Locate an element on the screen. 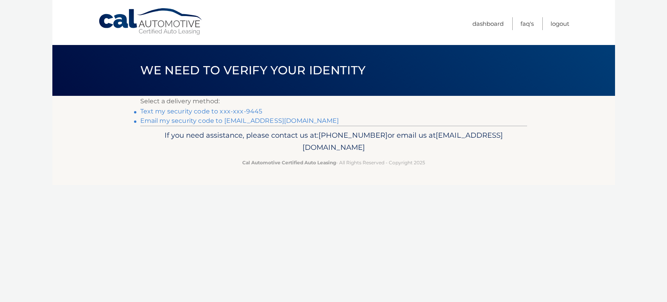  strong: Cal Automotive Certified Auto Leasing is located at coordinates (289, 162).